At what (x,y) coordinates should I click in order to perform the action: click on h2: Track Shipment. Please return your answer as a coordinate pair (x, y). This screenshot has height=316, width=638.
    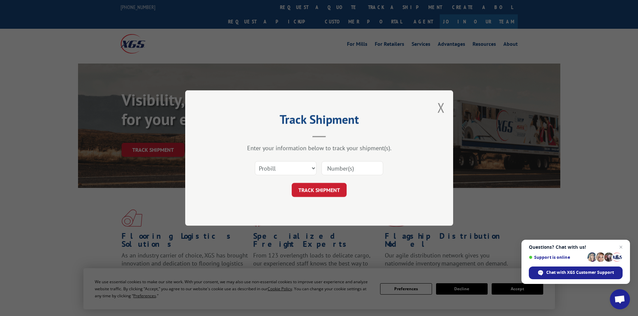
    Looking at the image, I should click on (319, 121).